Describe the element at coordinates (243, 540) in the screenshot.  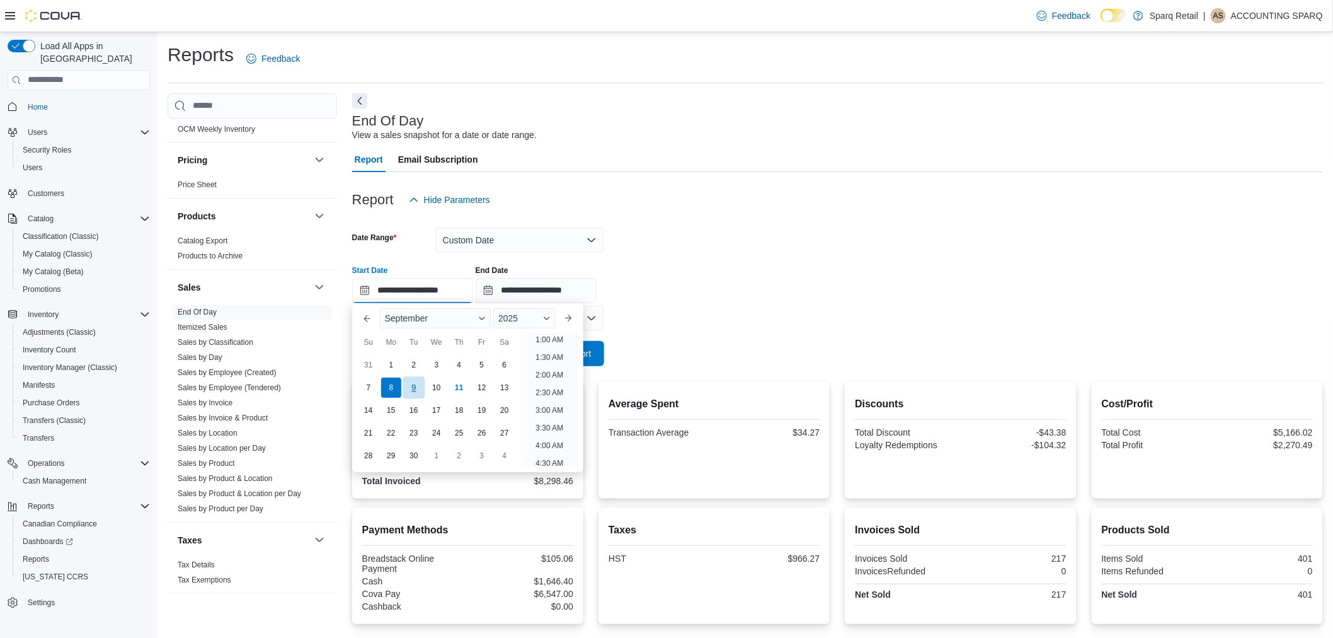
I see `button: Taxes` at that location.